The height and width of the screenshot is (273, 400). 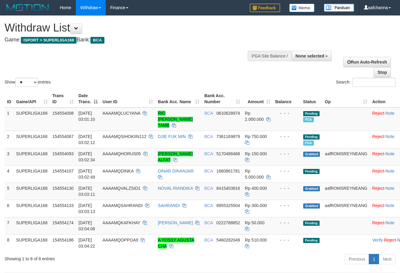 What do you see at coordinates (386, 259) in the screenshot?
I see `a: Next` at bounding box center [386, 259].